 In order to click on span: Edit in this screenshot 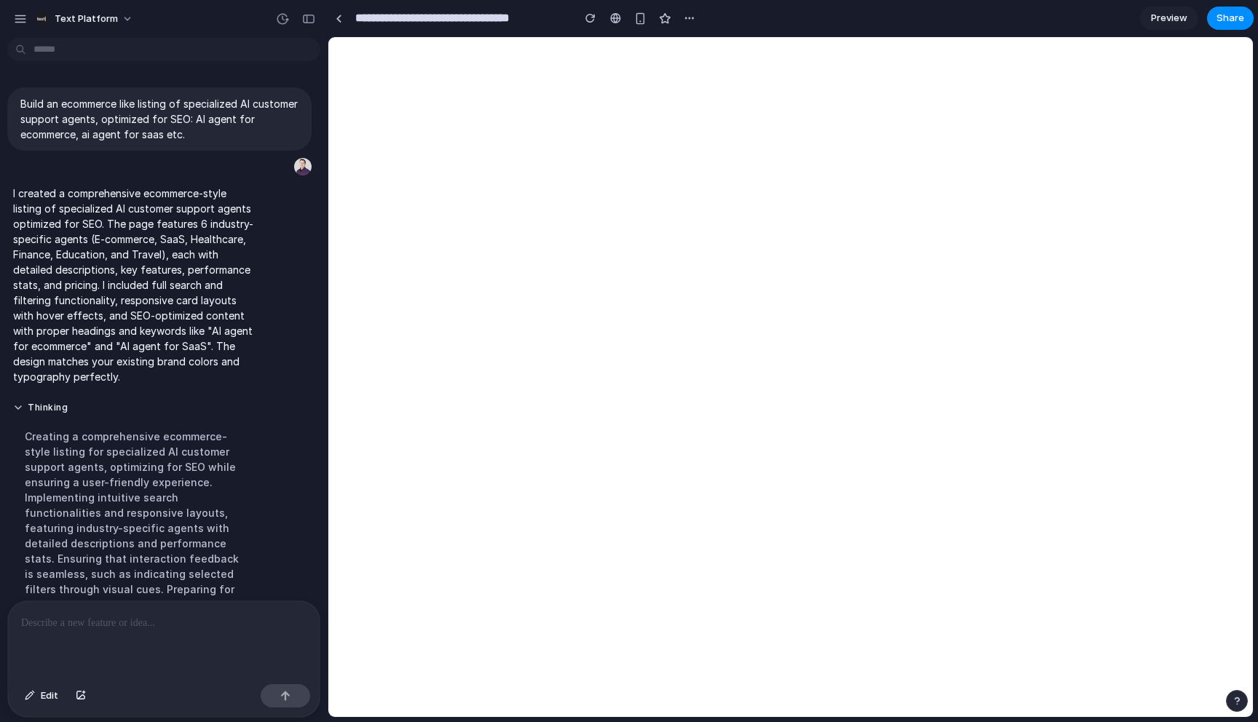, I will do `click(49, 696)`.